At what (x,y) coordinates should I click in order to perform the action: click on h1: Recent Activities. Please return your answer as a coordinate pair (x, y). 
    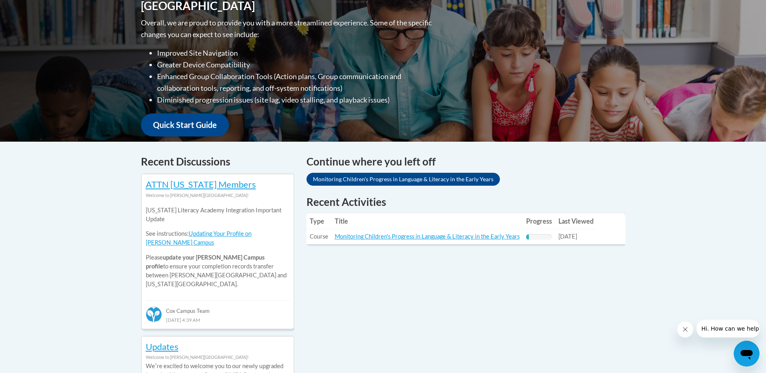
    Looking at the image, I should click on (466, 202).